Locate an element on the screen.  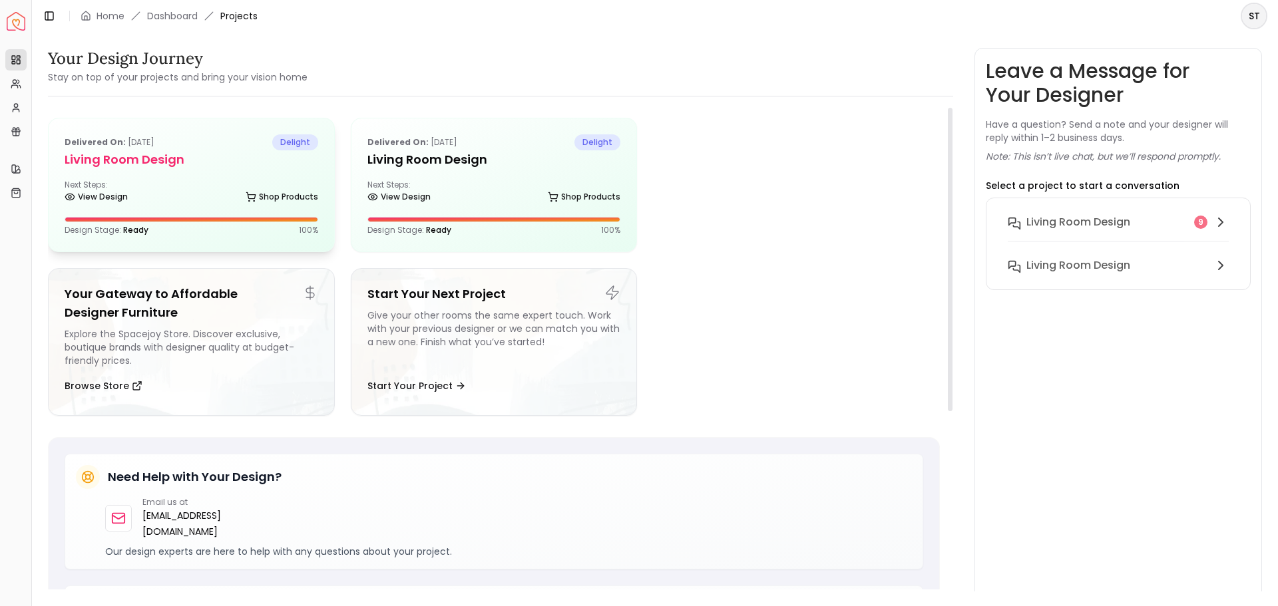
div: Explore the Spacejoy Store. Discover exclusive, boutique brands with designer quality at budget-f... is located at coordinates (191, 347).